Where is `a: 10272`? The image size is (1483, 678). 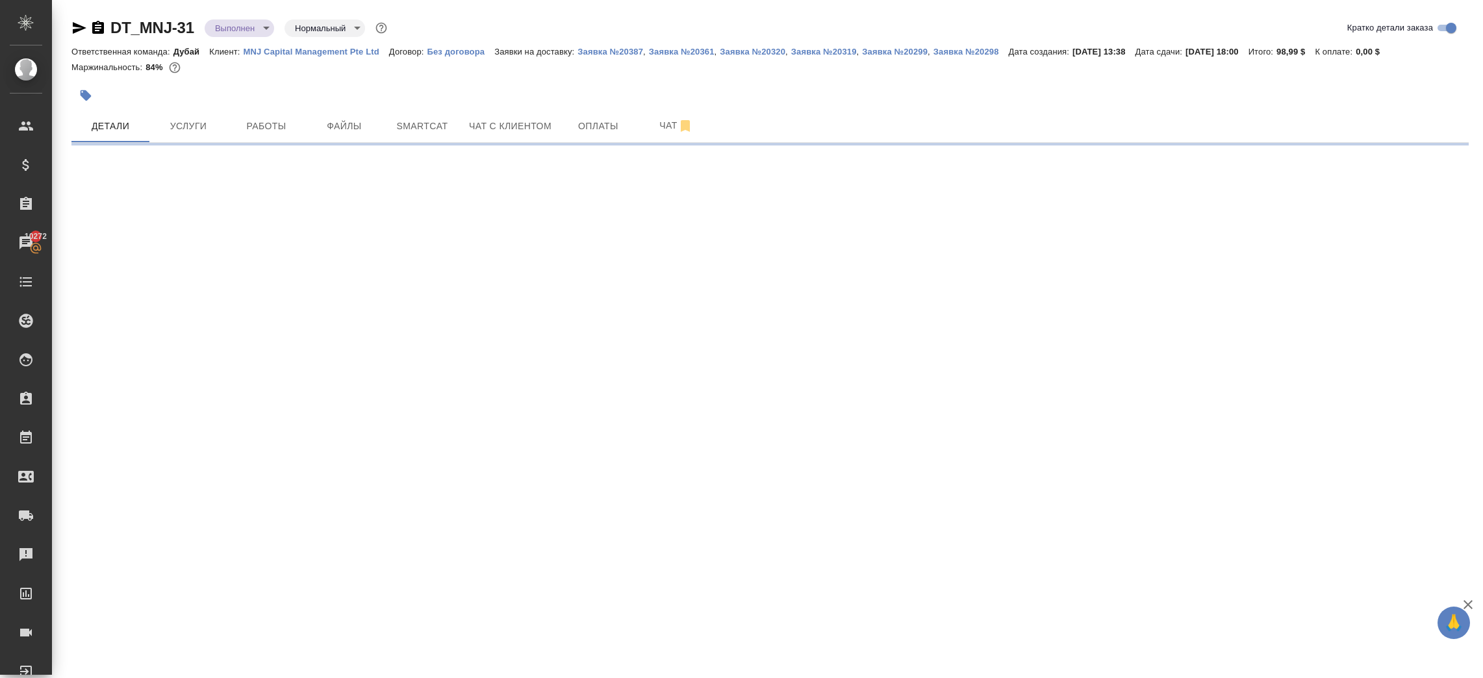 a: 10272 is located at coordinates (26, 243).